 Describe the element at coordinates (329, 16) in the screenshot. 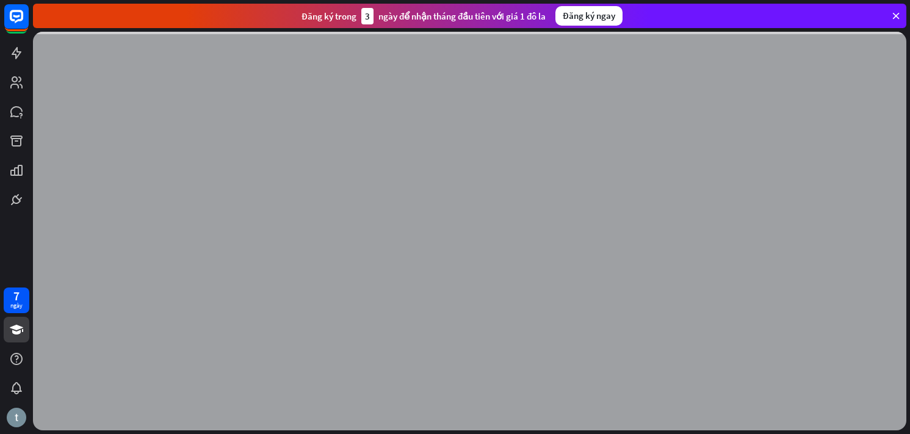

I see `font: Đăng ký trong` at that location.